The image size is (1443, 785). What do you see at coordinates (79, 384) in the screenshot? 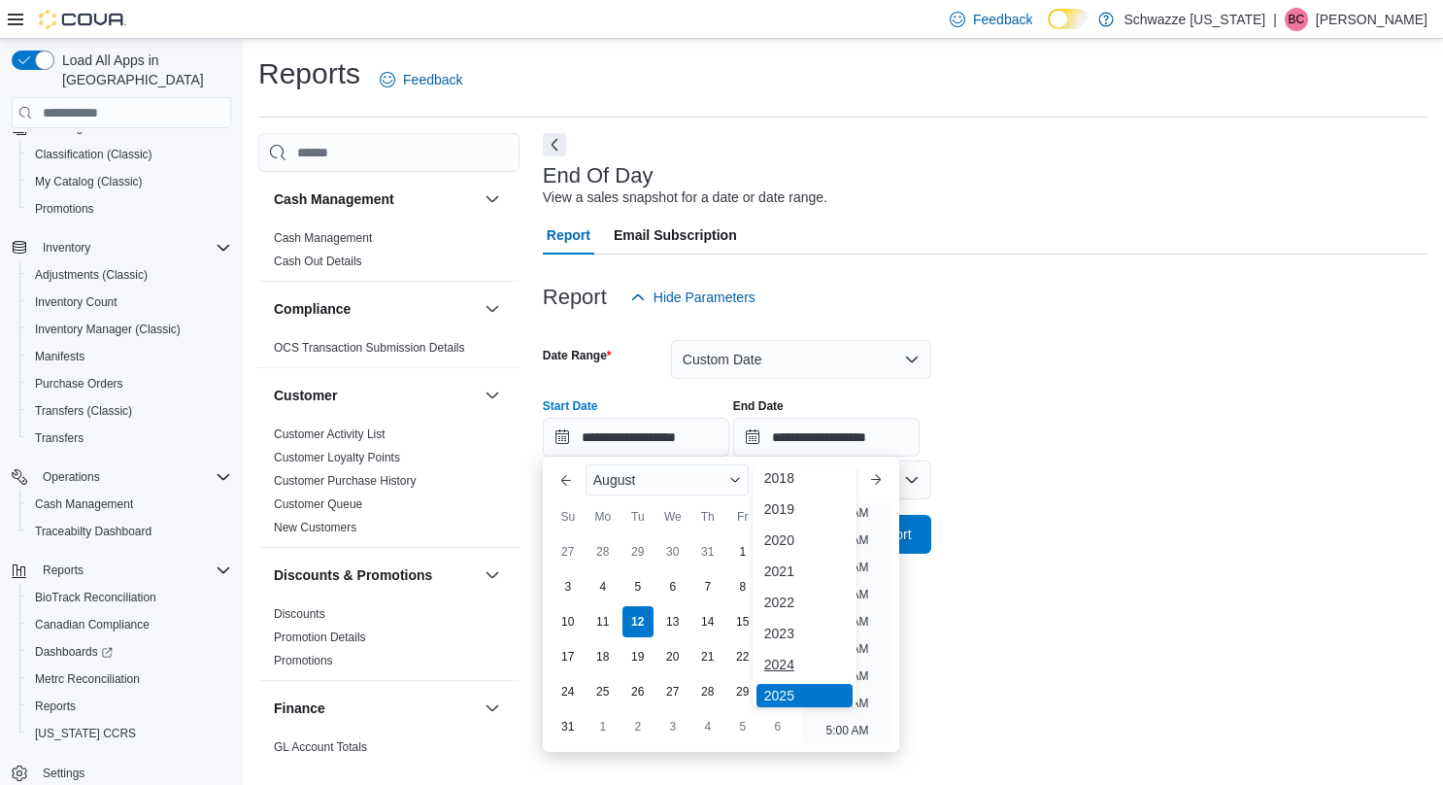
I see `a: Purchase Orders` at bounding box center [79, 384].